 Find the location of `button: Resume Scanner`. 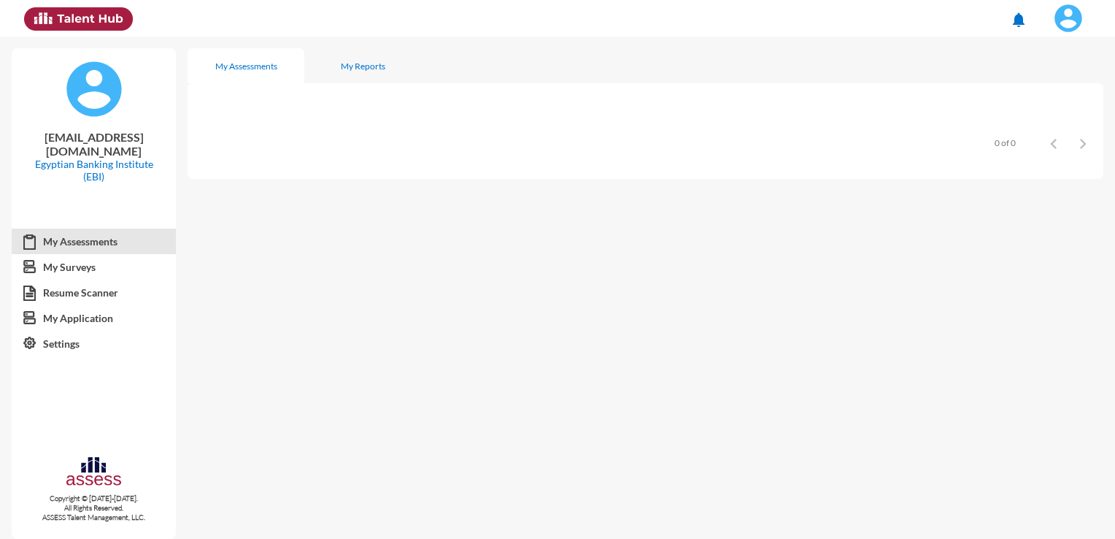

button: Resume Scanner is located at coordinates (93, 293).